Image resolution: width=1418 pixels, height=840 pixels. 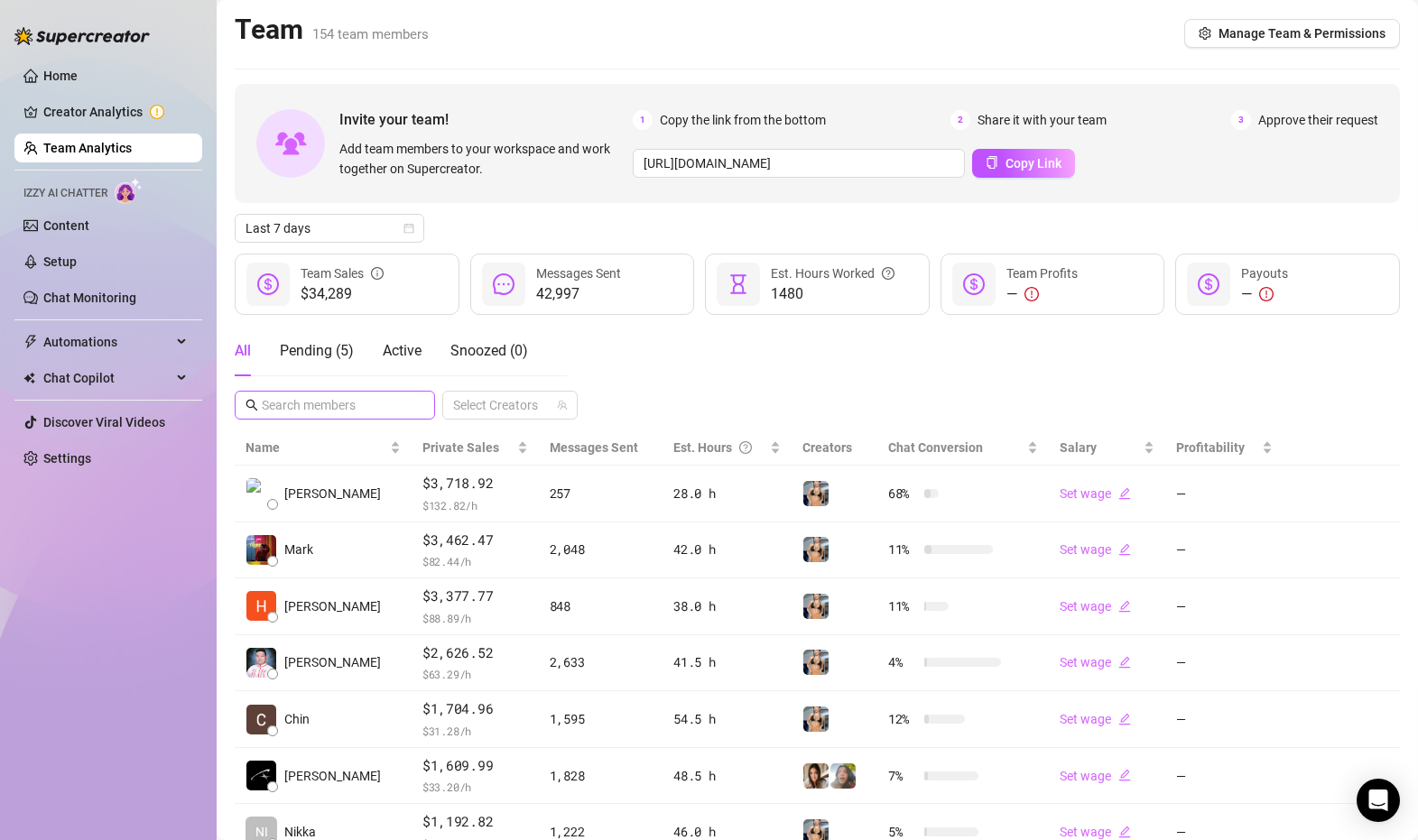 What do you see at coordinates (1265, 273) in the screenshot?
I see `span: Payouts` at bounding box center [1265, 273].